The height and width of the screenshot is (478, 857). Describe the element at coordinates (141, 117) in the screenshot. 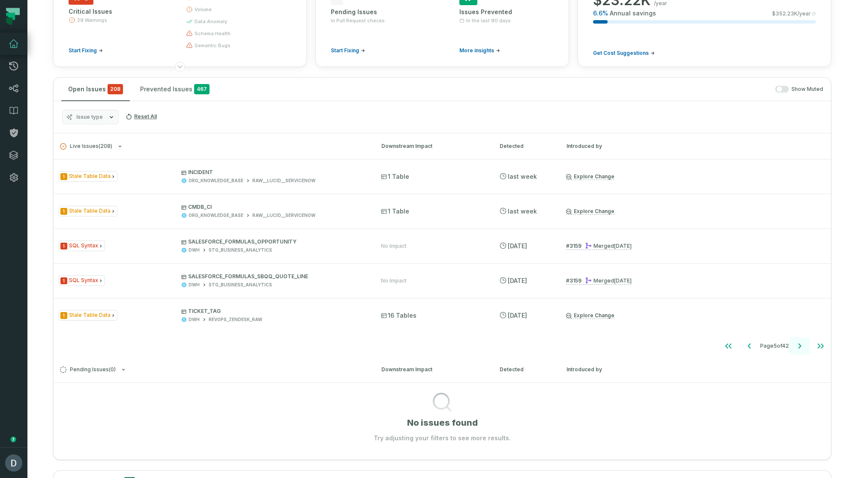

I see `button: Reset All` at that location.